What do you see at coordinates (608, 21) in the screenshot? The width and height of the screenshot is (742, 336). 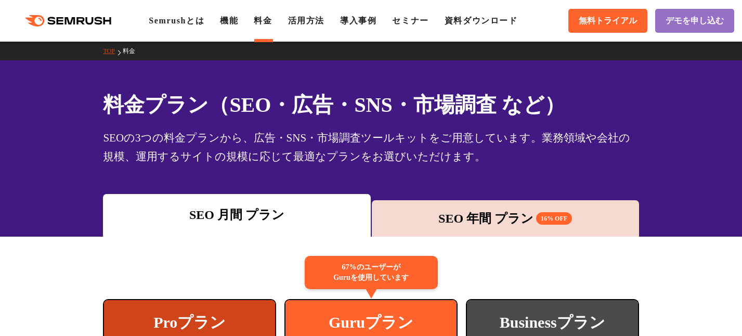 I see `span: 無料トライアル` at bounding box center [608, 21].